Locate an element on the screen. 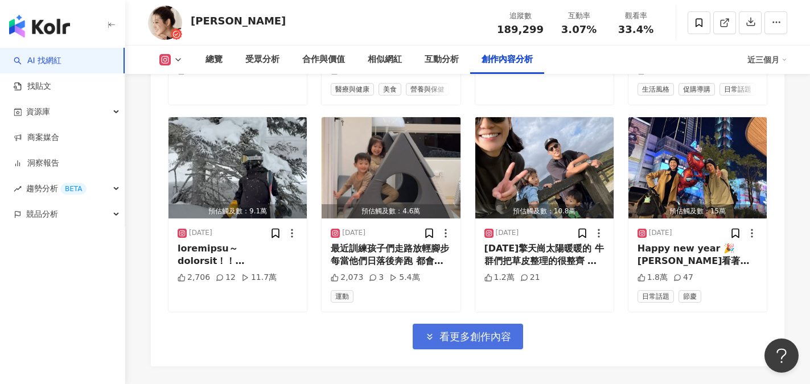 Image resolution: width=810 pixels, height=384 pixels. div: 預估觸及數：4.6萬 is located at coordinates (391, 211).